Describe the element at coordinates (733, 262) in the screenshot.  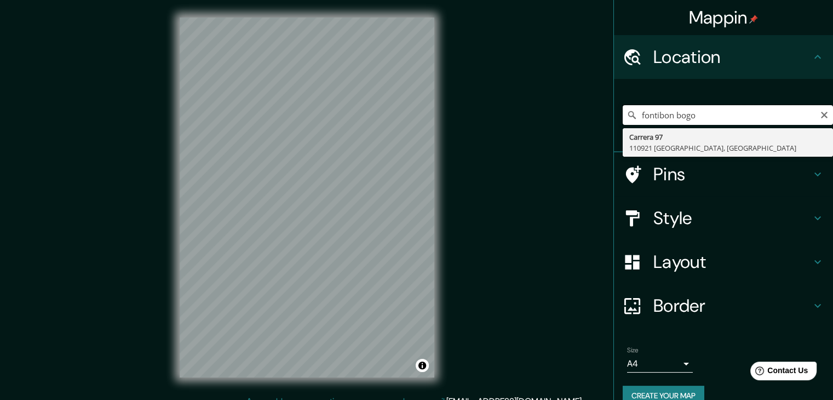
I see `h4: Layout` at that location.